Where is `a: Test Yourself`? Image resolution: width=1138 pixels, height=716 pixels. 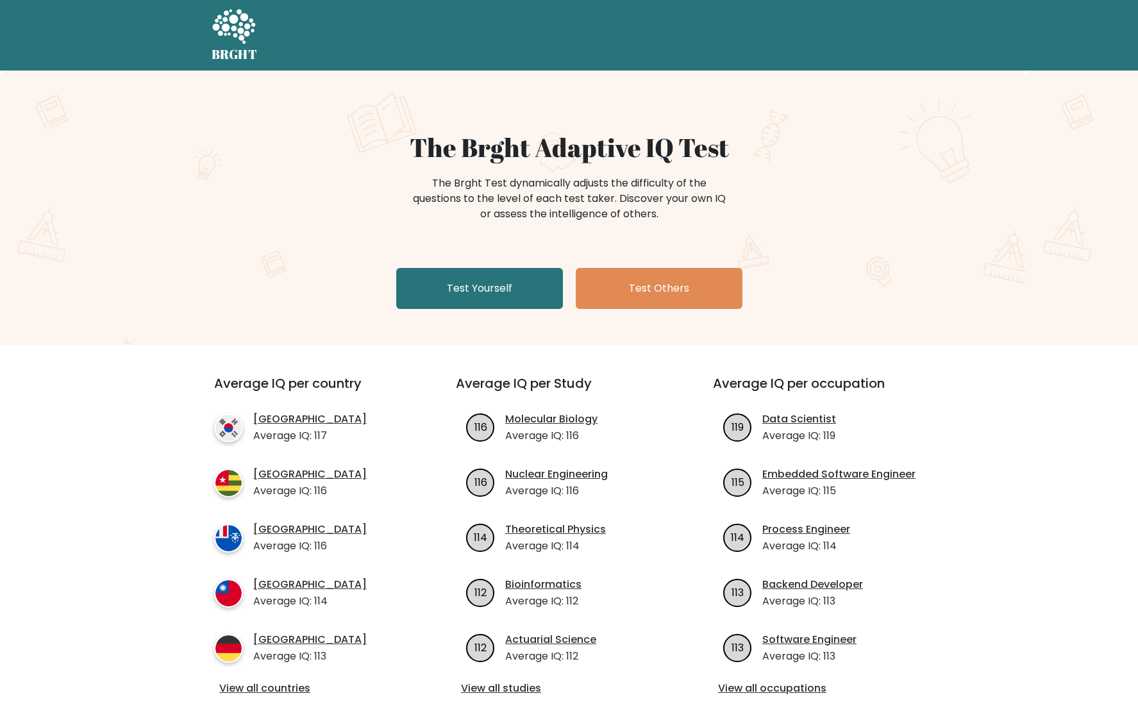
a: Test Yourself is located at coordinates (480, 289).